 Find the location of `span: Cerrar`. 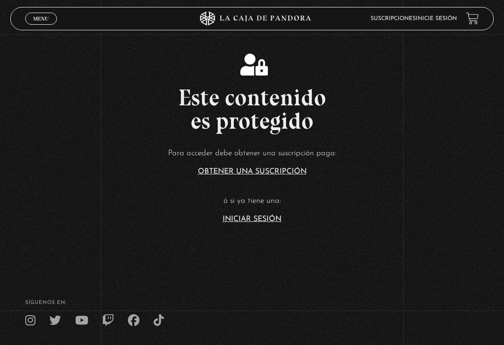

span: Cerrar is located at coordinates (41, 27).